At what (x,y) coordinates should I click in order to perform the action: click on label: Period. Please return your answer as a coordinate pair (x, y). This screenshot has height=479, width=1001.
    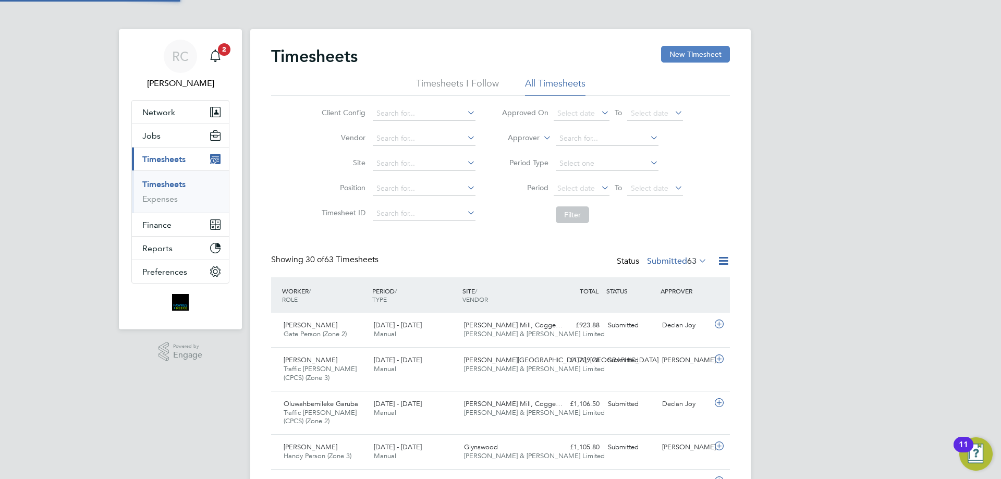
    Looking at the image, I should click on (525, 188).